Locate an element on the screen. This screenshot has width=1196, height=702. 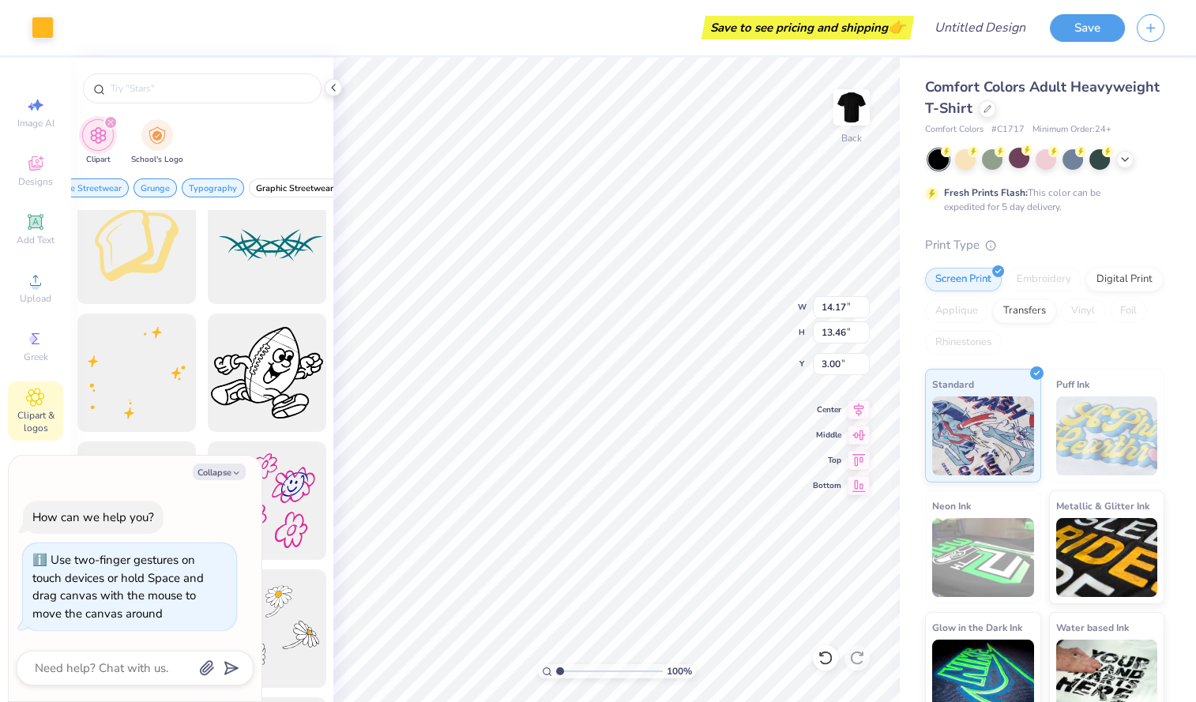
strong: Fresh Prints Flash: is located at coordinates (986, 193).